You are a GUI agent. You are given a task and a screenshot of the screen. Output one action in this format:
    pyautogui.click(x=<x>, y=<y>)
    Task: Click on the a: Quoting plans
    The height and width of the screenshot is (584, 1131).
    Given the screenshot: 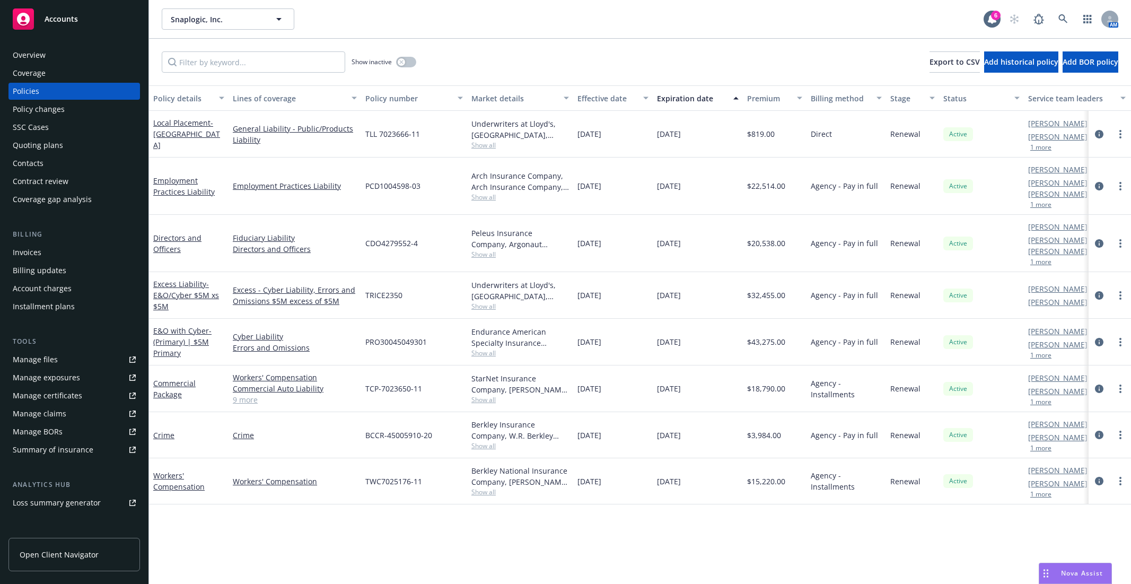 What is the action you would take?
    pyautogui.click(x=74, y=145)
    